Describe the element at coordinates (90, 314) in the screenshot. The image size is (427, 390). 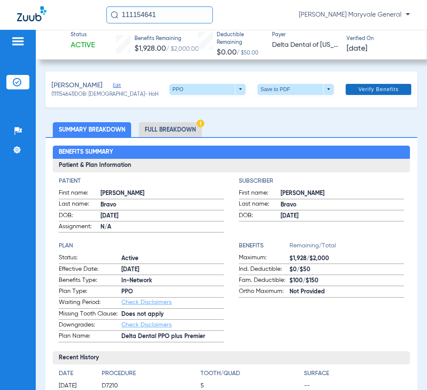
I see `span: Missing Tooth Clause:` at that location.